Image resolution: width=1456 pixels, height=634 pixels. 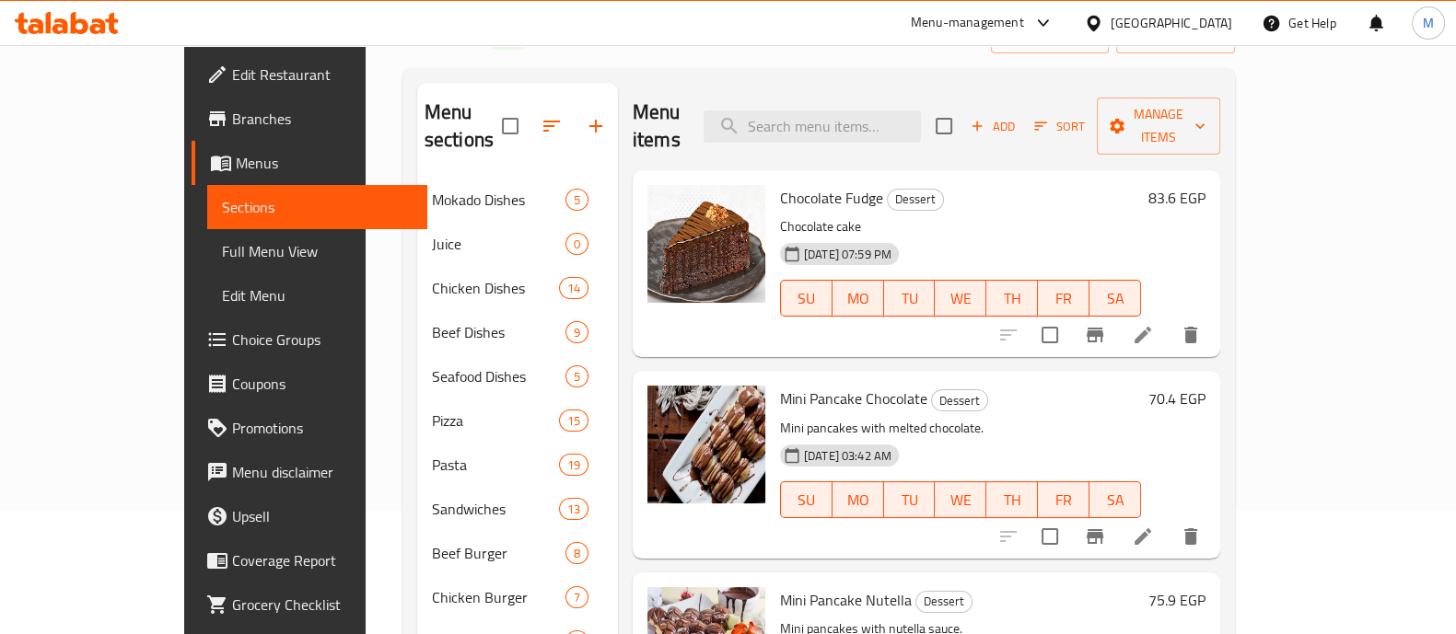 I want to click on a: Coverage Report, so click(x=309, y=561).